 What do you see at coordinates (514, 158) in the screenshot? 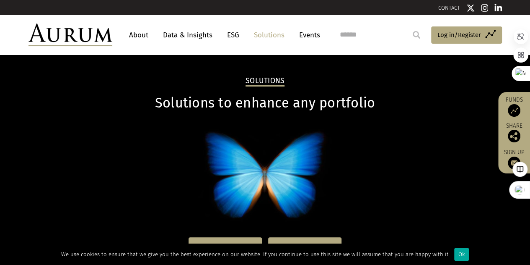
I see `a: Sign up` at bounding box center [514, 158].